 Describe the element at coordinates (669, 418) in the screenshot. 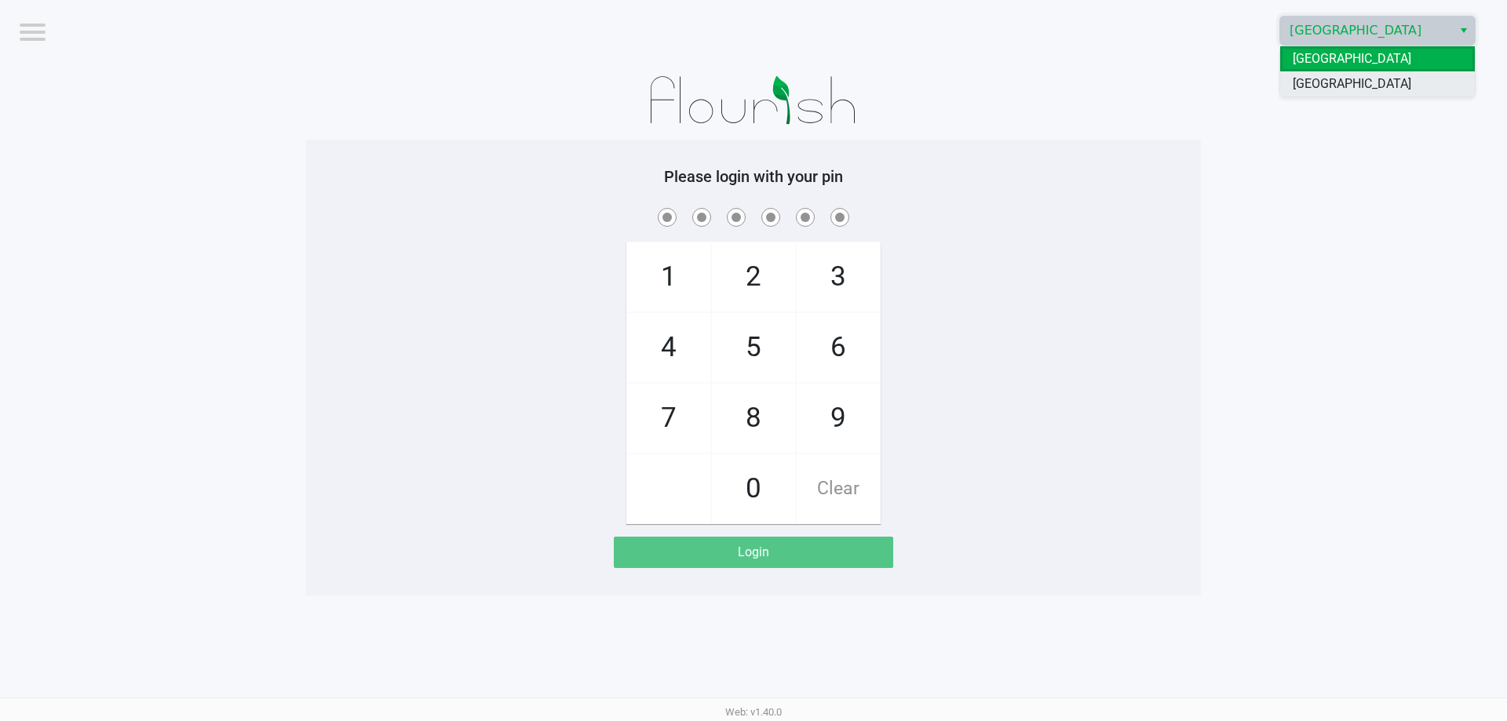

I see `span: 7` at that location.